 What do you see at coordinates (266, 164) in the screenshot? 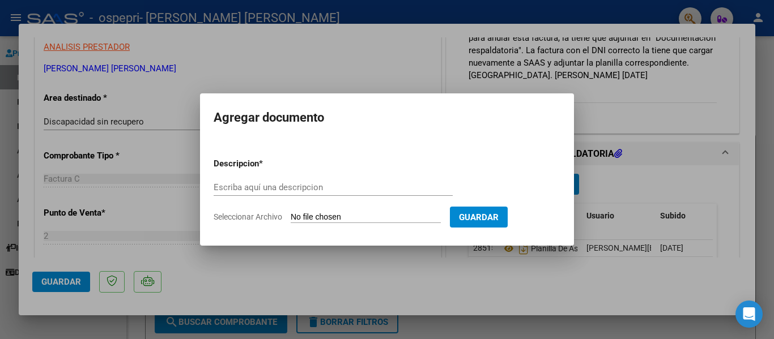
I see `p: Descripcion` at bounding box center [266, 164].